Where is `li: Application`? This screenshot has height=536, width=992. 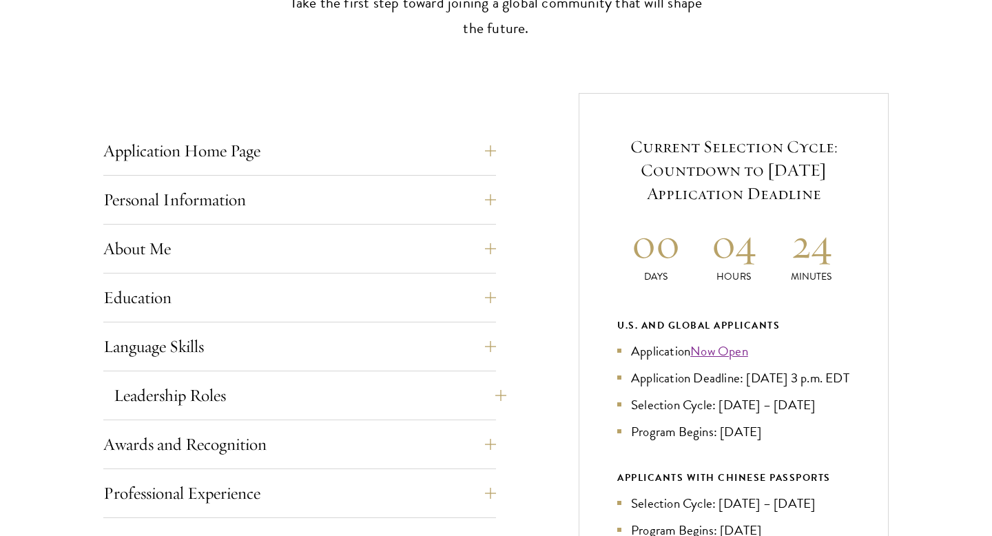
li: Application is located at coordinates (734, 351).